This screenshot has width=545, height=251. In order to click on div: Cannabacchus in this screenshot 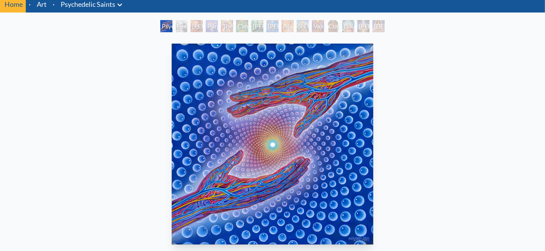, I will do `click(242, 26)`.